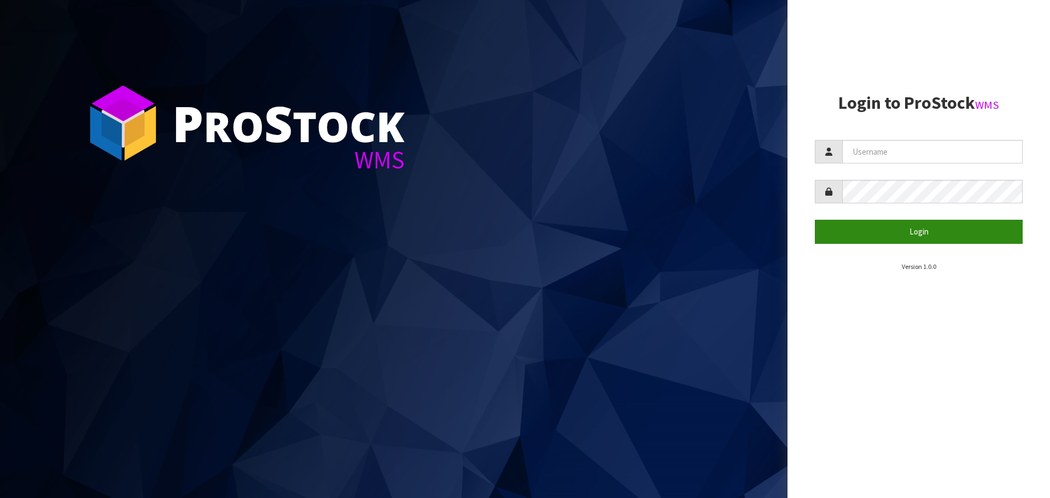 The width and height of the screenshot is (1050, 498). What do you see at coordinates (919, 103) in the screenshot?
I see `h2: Login to ProStock` at bounding box center [919, 103].